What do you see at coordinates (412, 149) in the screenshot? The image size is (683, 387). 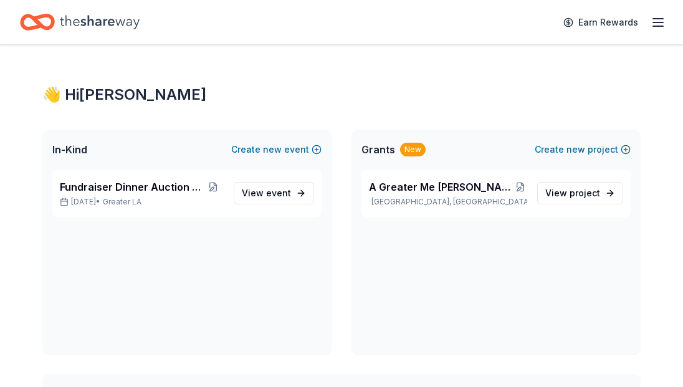 I see `div: New` at bounding box center [412, 149].